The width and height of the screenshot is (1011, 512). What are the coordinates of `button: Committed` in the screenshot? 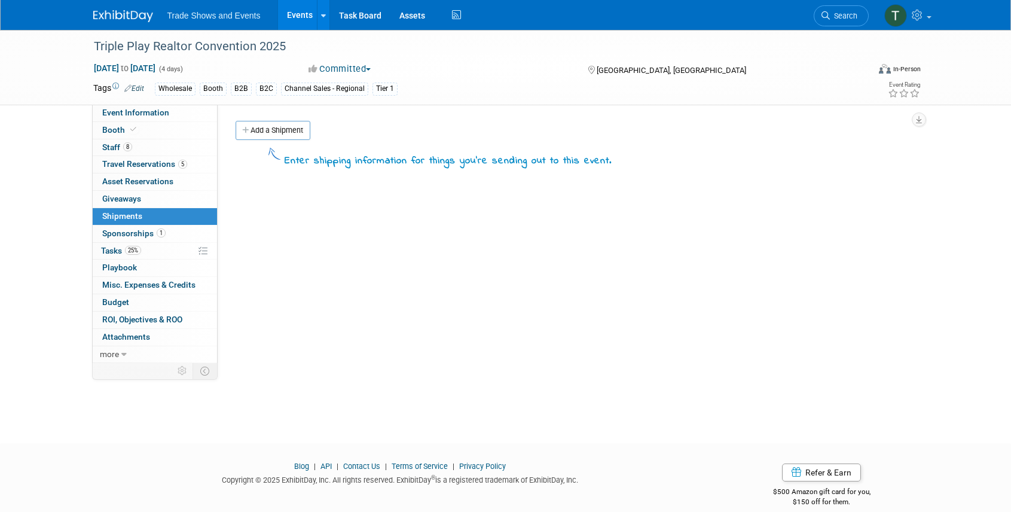 It's located at (340, 69).